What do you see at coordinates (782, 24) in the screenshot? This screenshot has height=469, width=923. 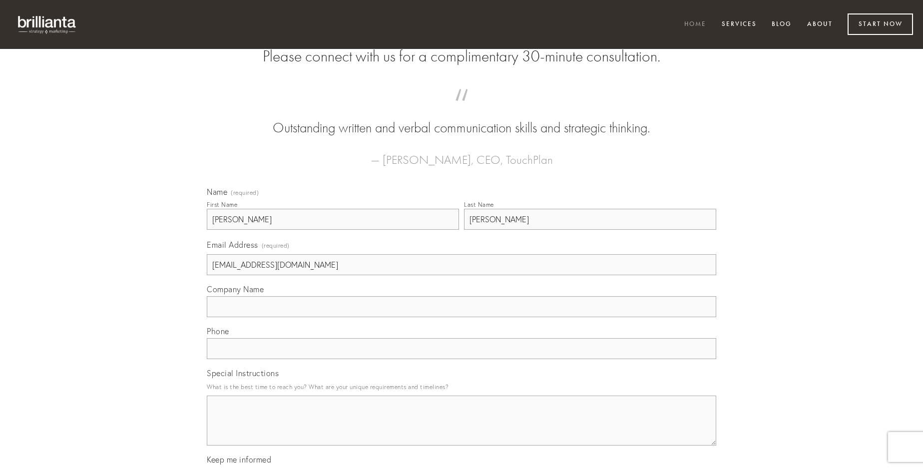 I see `a: Blog` at bounding box center [782, 24].